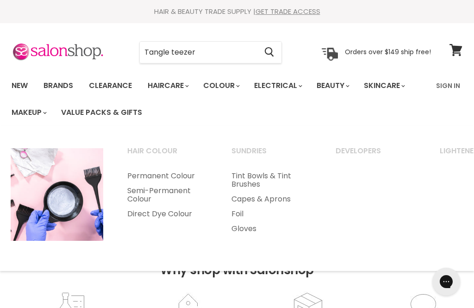 The height and width of the screenshot is (308, 474). What do you see at coordinates (288, 11) in the screenshot?
I see `a: GET TRADE ACCESS` at bounding box center [288, 11].